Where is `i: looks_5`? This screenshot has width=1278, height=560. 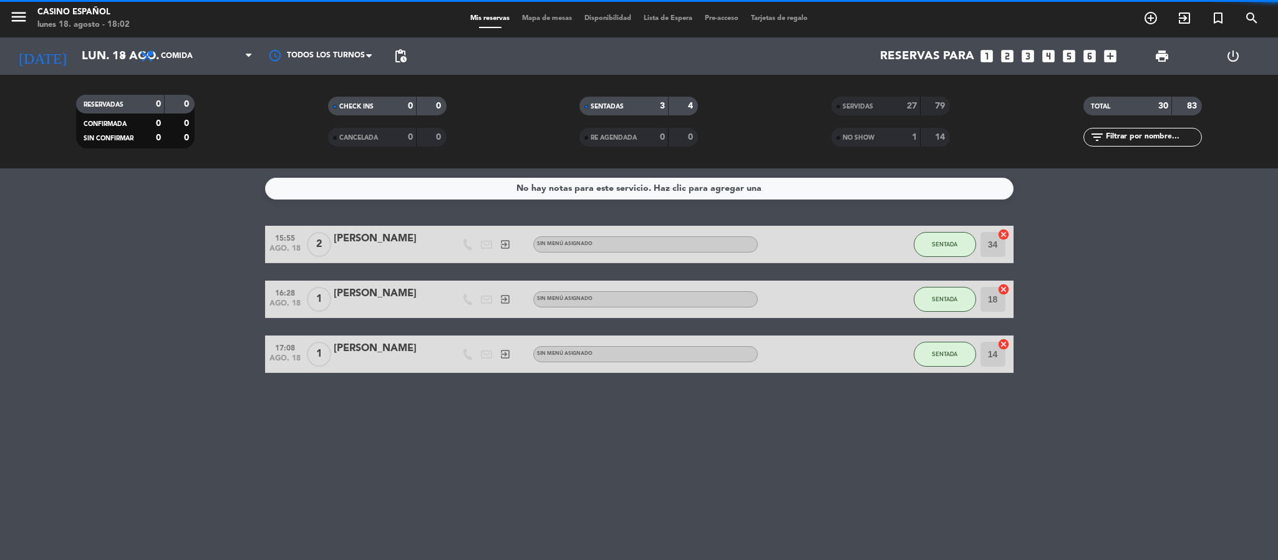 i: looks_5 is located at coordinates (1069, 56).